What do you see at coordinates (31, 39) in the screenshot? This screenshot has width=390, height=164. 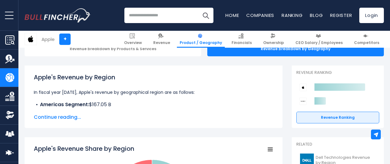 I see `img: AAPL logo` at bounding box center [31, 39].